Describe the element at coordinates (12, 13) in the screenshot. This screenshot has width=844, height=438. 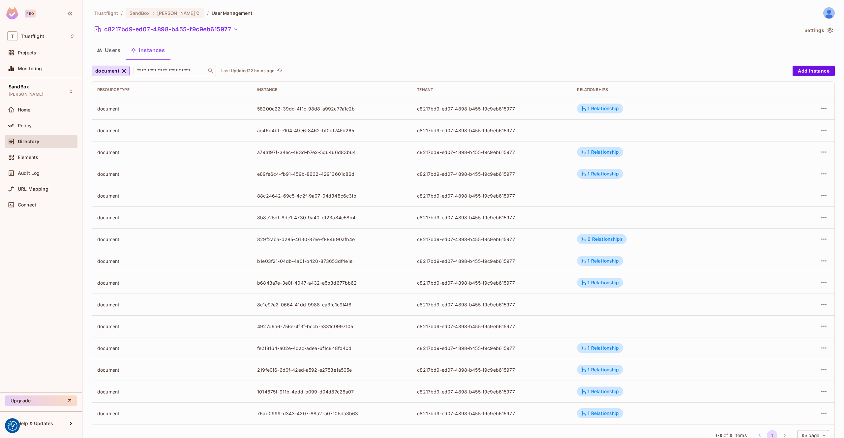
I see `img: SReyMgAAAABJRU5ErkJggg==` at that location.